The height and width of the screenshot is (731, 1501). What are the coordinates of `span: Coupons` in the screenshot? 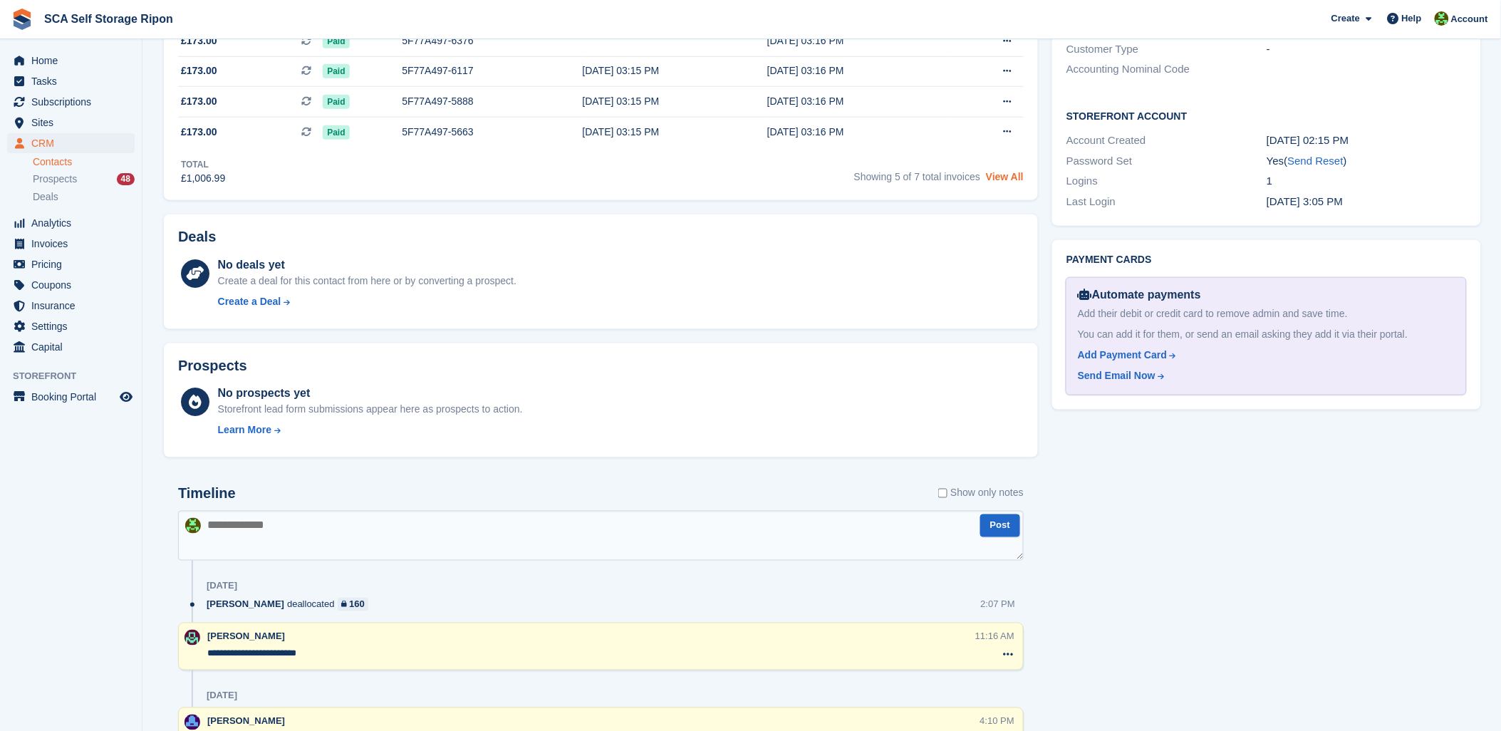 It's located at (74, 285).